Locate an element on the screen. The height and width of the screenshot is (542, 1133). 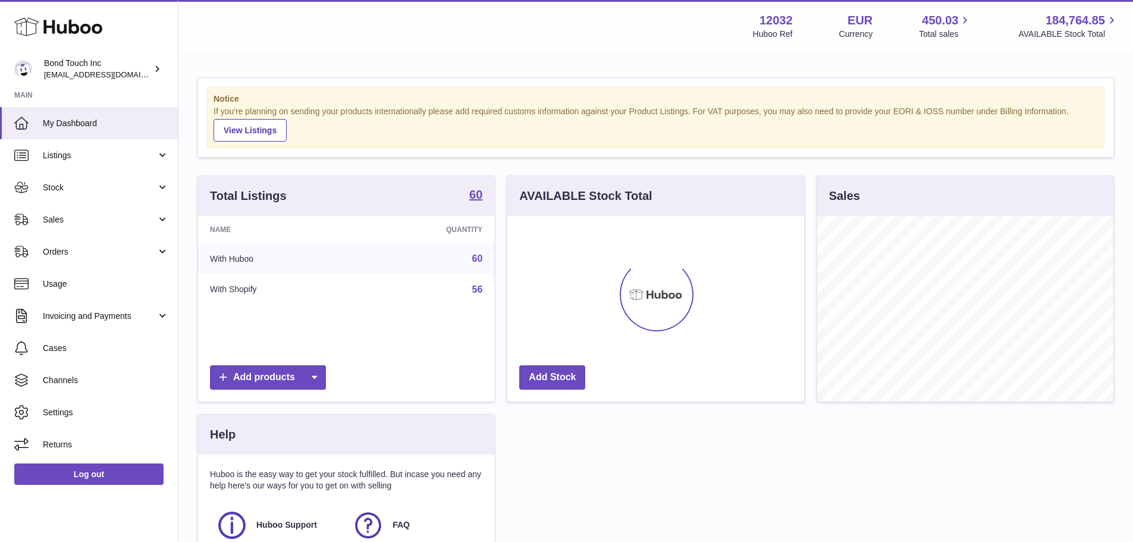
span: Settings is located at coordinates (106, 412).